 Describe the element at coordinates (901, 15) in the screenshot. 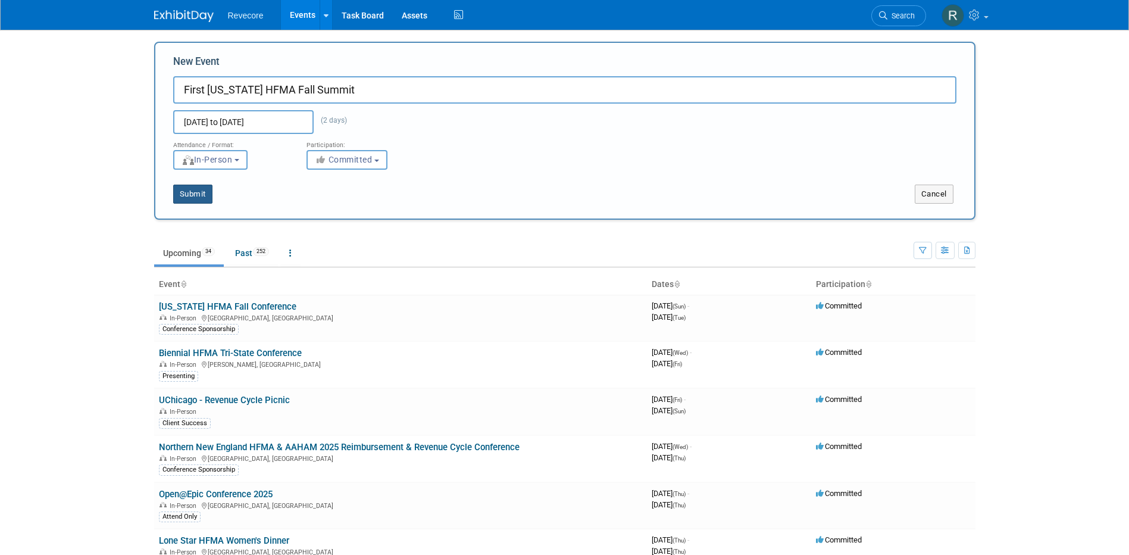

I see `span: Search` at that location.